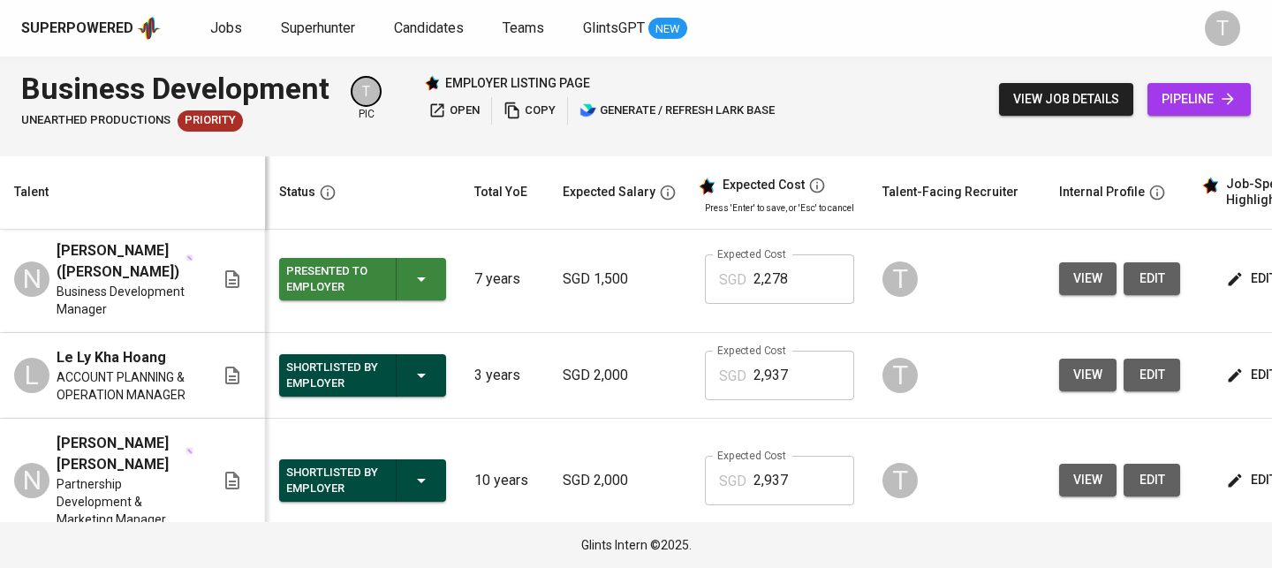  What do you see at coordinates (504, 481) in the screenshot?
I see `p: 10 years` at bounding box center [504, 481].